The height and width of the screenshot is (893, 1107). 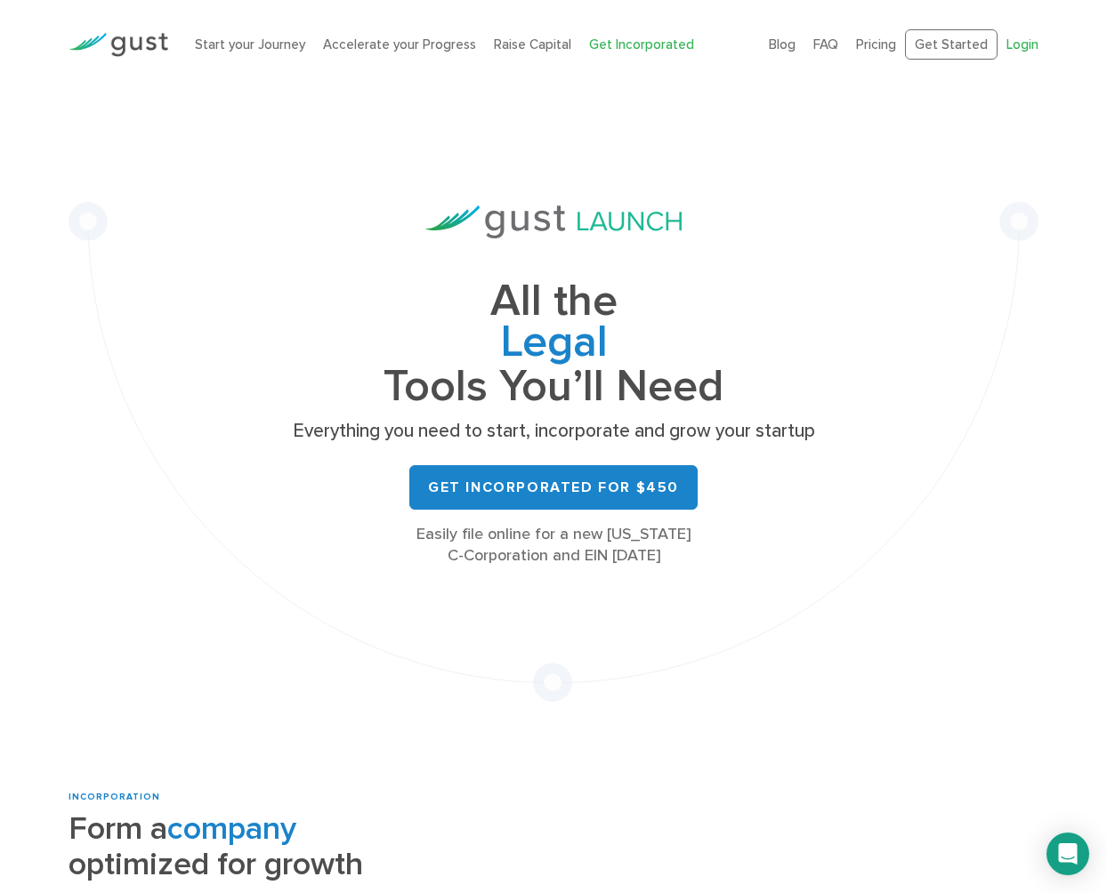 What do you see at coordinates (642, 44) in the screenshot?
I see `a: Get Incorporated` at bounding box center [642, 44].